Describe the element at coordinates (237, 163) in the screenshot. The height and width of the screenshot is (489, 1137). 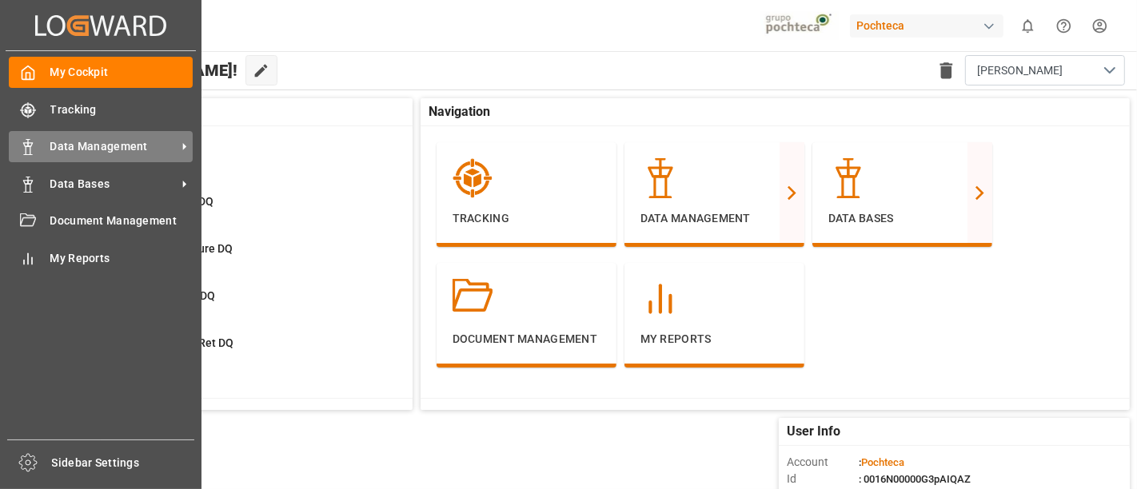
I see `a: 57In Progress DQDetails PO` at that location.